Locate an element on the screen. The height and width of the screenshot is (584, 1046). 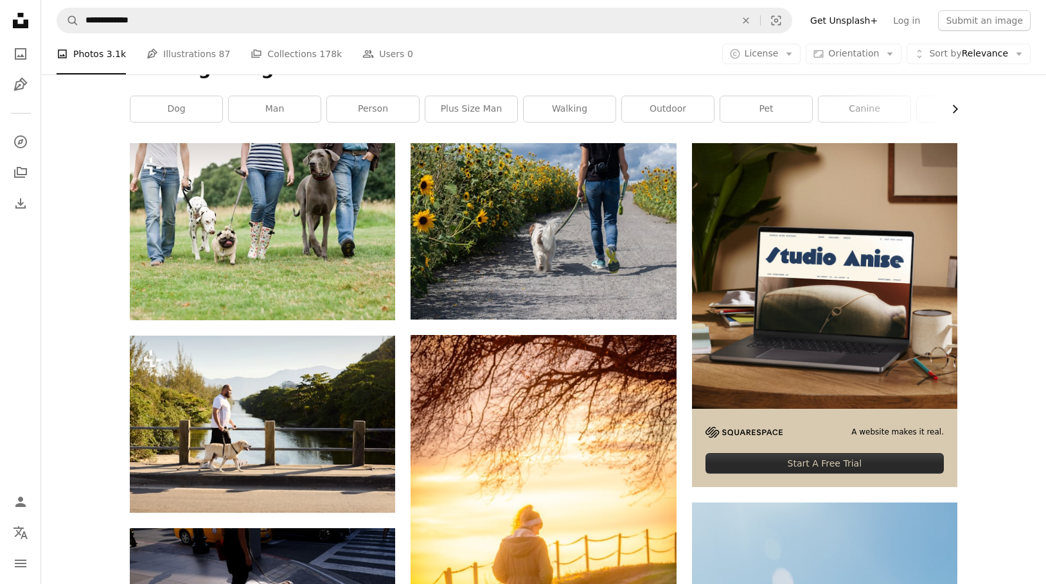
img: file-1705255347840-230a6ab5bca9image is located at coordinates (744, 432).